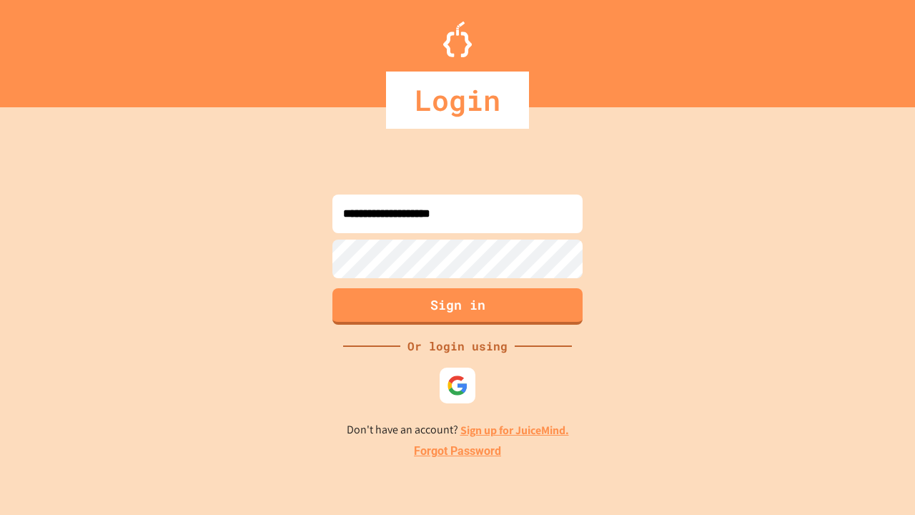 This screenshot has width=915, height=515. I want to click on div: Login, so click(458, 100).